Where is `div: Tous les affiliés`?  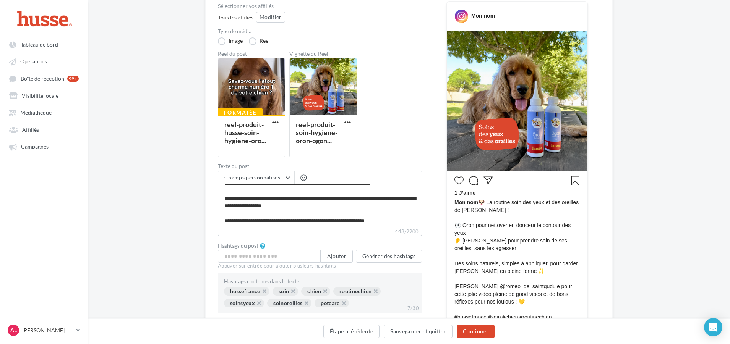 div: Tous les affiliés is located at coordinates (235, 18).